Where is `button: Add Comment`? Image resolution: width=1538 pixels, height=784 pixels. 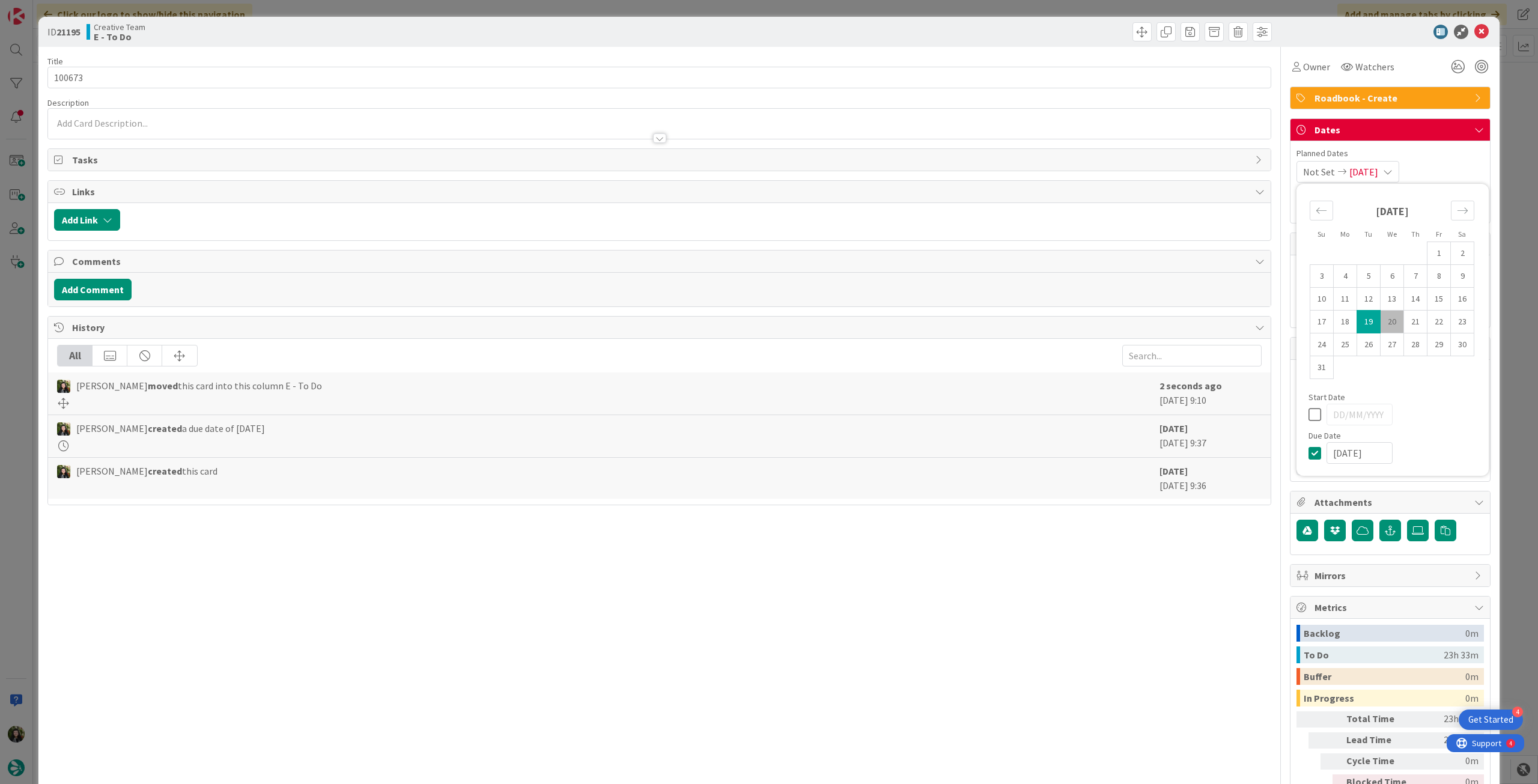 button: Add Comment is located at coordinates (92, 289).